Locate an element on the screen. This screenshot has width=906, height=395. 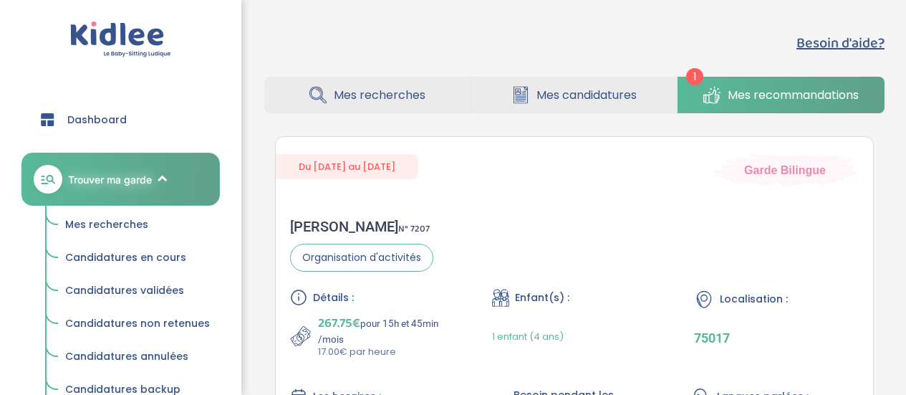
img: logo.svg is located at coordinates (120, 39).